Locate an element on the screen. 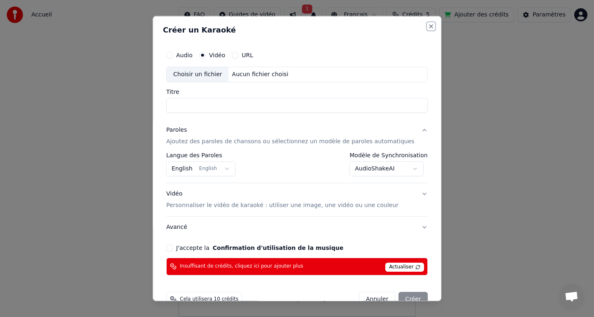 The height and width of the screenshot is (317, 594). span: Actualiser is located at coordinates (404, 267).